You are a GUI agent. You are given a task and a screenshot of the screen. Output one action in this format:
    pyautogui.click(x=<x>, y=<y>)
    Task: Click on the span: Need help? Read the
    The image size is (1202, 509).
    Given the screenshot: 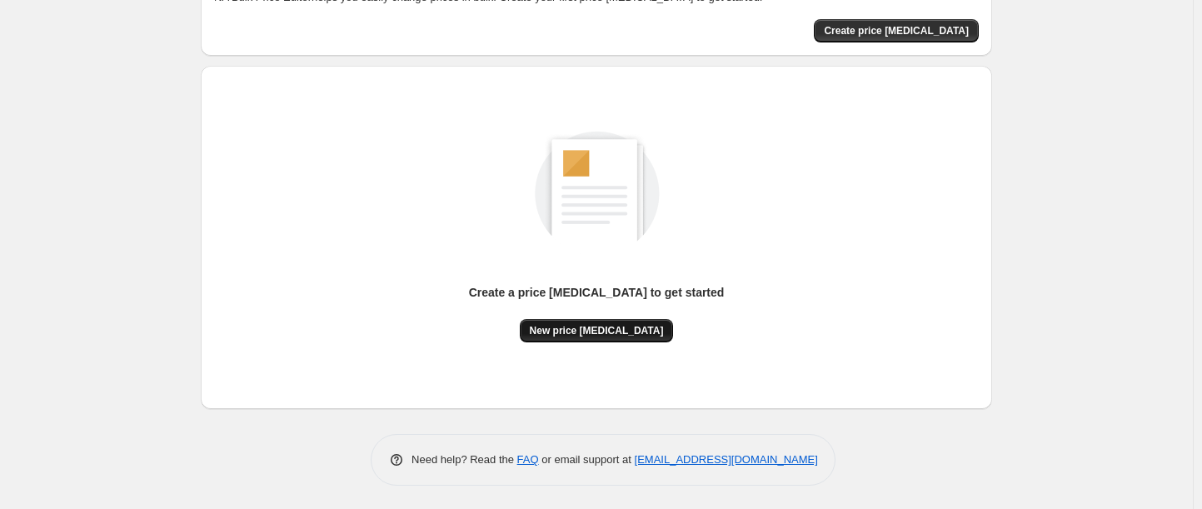 What is the action you would take?
    pyautogui.click(x=464, y=459)
    